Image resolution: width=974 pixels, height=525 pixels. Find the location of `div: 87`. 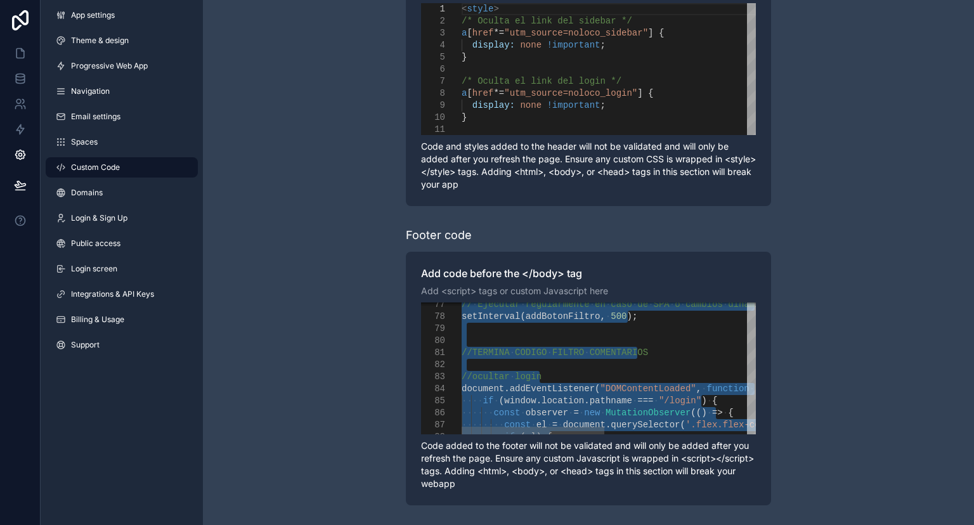

div: 87 is located at coordinates (433, 425).